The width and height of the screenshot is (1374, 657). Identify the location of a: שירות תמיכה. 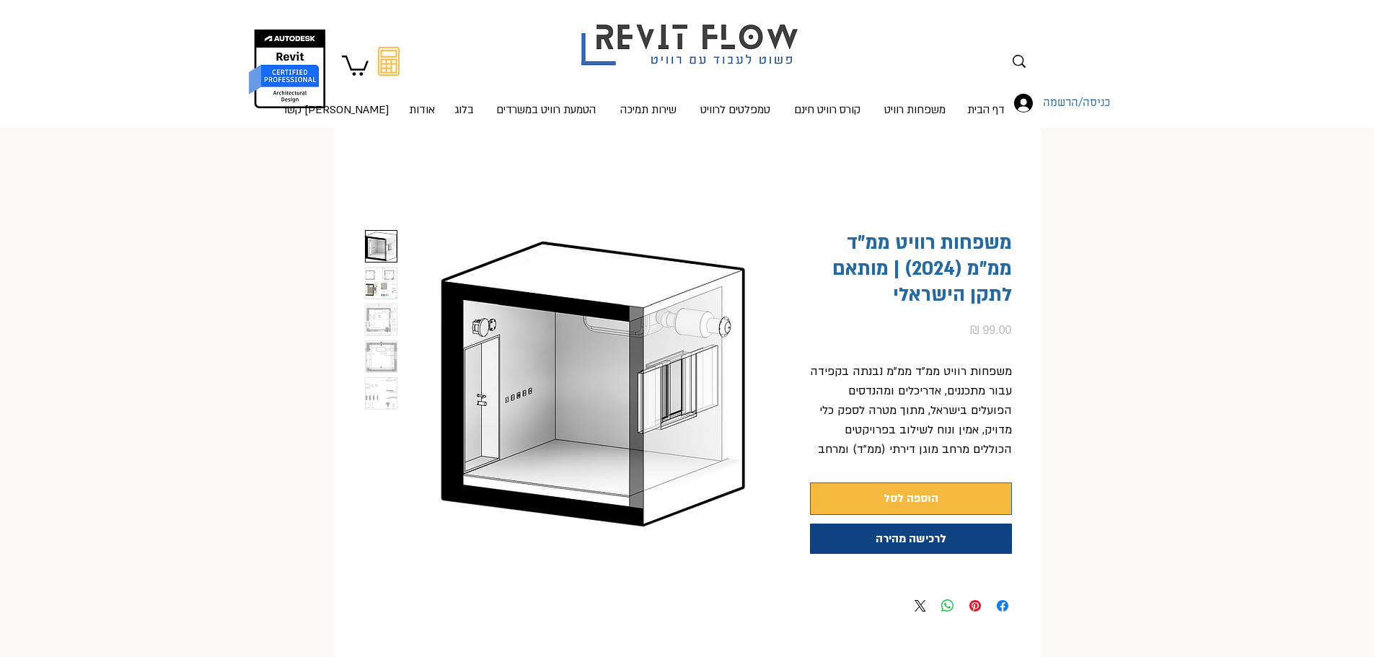
(648, 103).